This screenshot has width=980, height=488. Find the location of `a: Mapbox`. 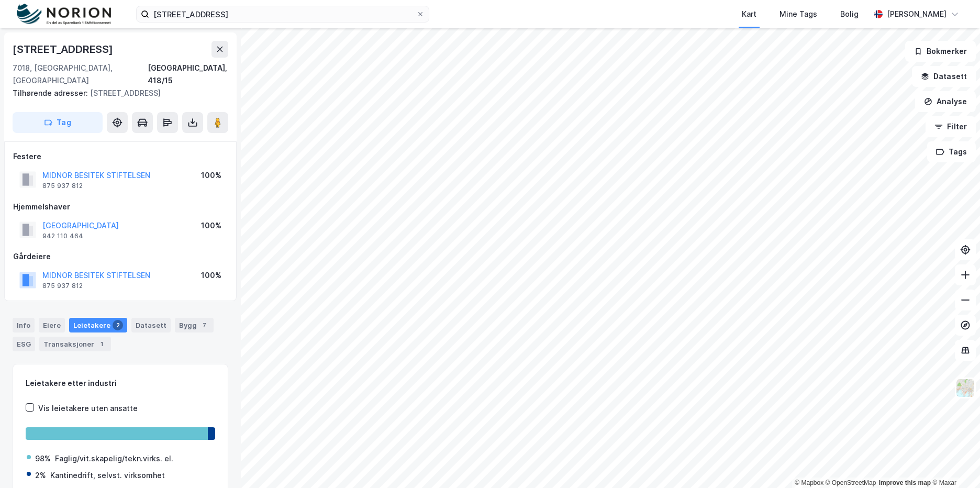

a: Mapbox is located at coordinates (809, 483).